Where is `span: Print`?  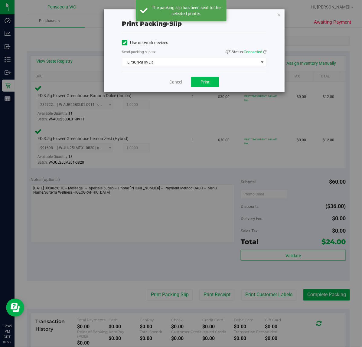 span: Print is located at coordinates (205, 82).